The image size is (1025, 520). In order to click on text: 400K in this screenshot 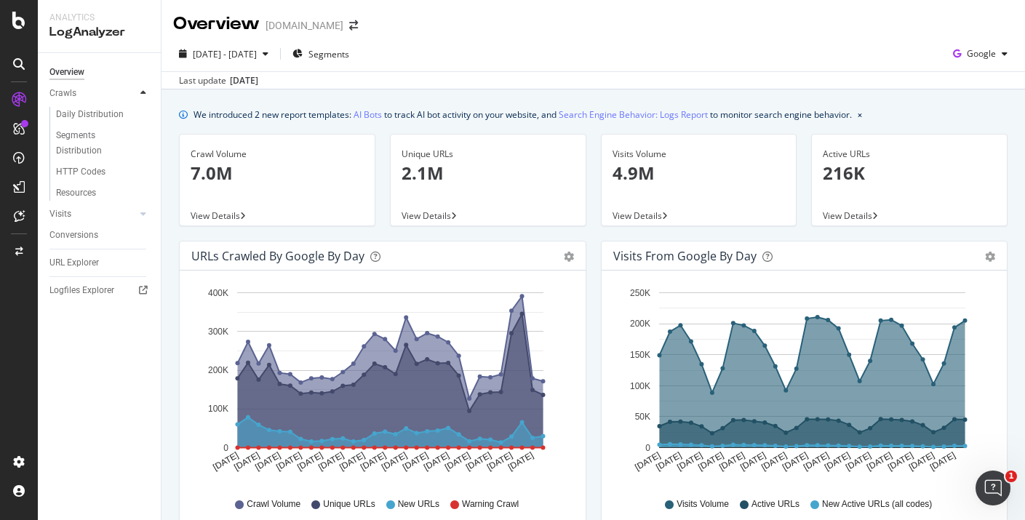, I will do `click(218, 293)`.